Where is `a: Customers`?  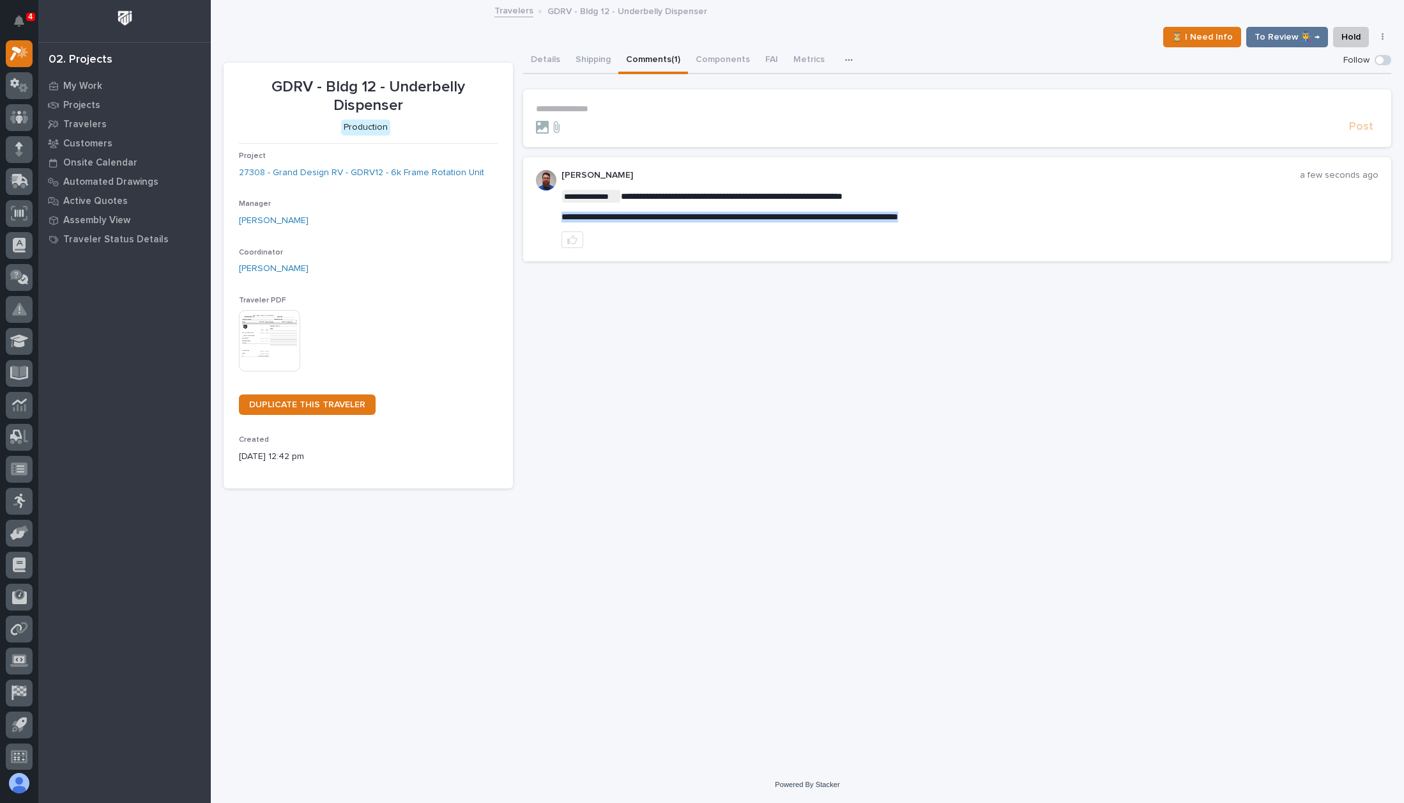
a: Customers is located at coordinates (125, 143).